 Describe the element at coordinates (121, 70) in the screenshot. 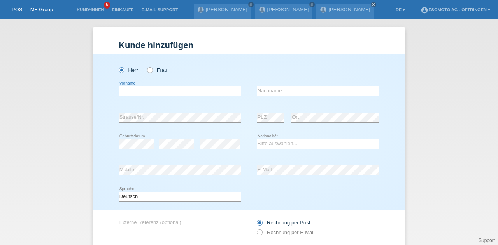

I see `input: Herr` at that location.